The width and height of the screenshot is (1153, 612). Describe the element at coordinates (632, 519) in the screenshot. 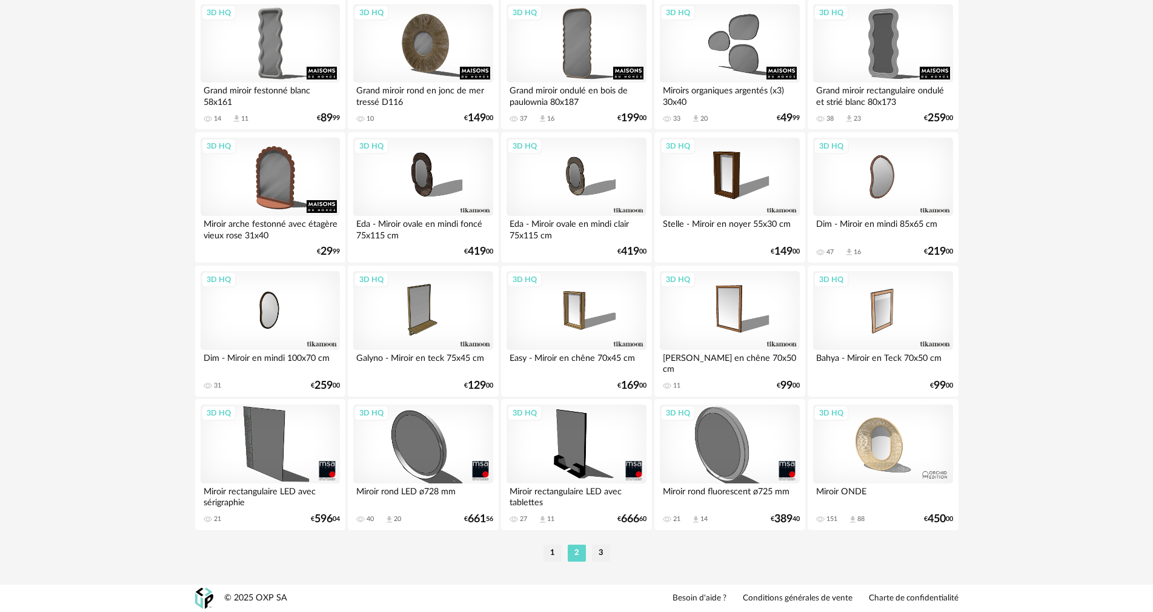

I see `div: € 60` at that location.